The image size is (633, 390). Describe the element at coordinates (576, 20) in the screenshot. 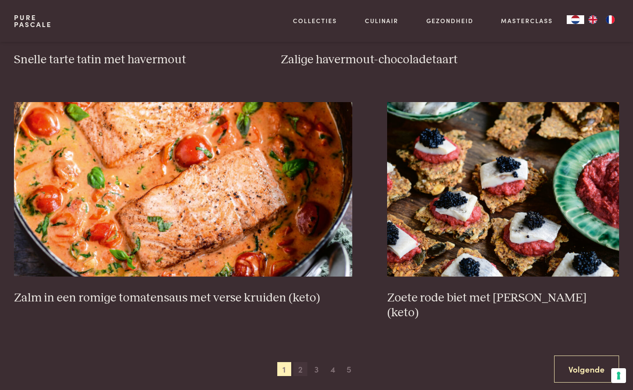

I see `a: NL` at that location.